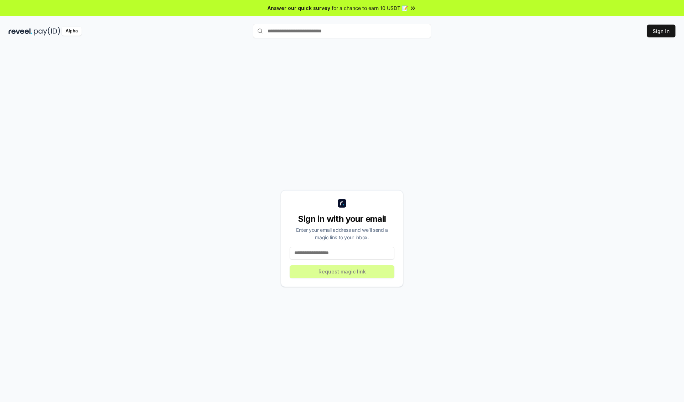  I want to click on div: Sign in with your email, so click(342, 219).